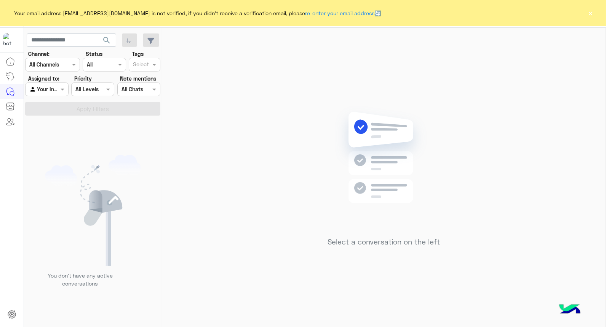 The image size is (606, 327). What do you see at coordinates (140, 65) in the screenshot?
I see `div: Select` at bounding box center [140, 65].